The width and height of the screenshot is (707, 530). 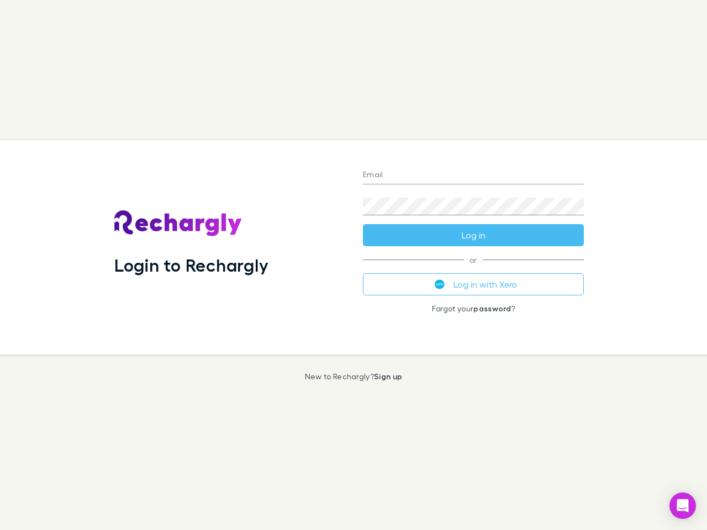 What do you see at coordinates (473, 285) in the screenshot?
I see `button: Log in with Xero` at bounding box center [473, 285].